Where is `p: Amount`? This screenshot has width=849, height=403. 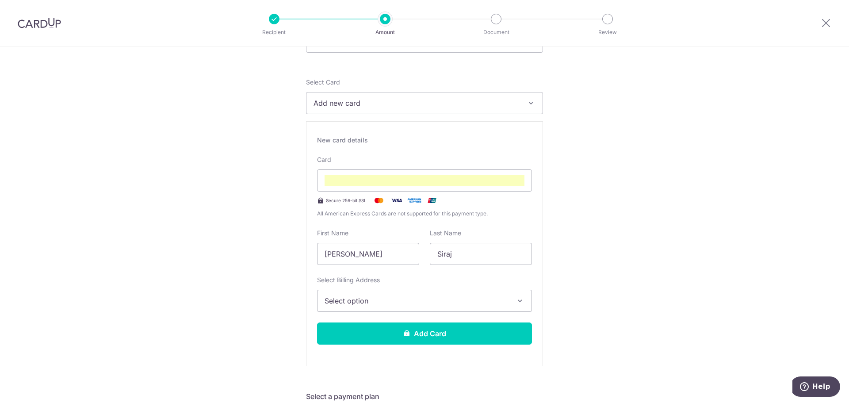 p: Amount is located at coordinates (385, 32).